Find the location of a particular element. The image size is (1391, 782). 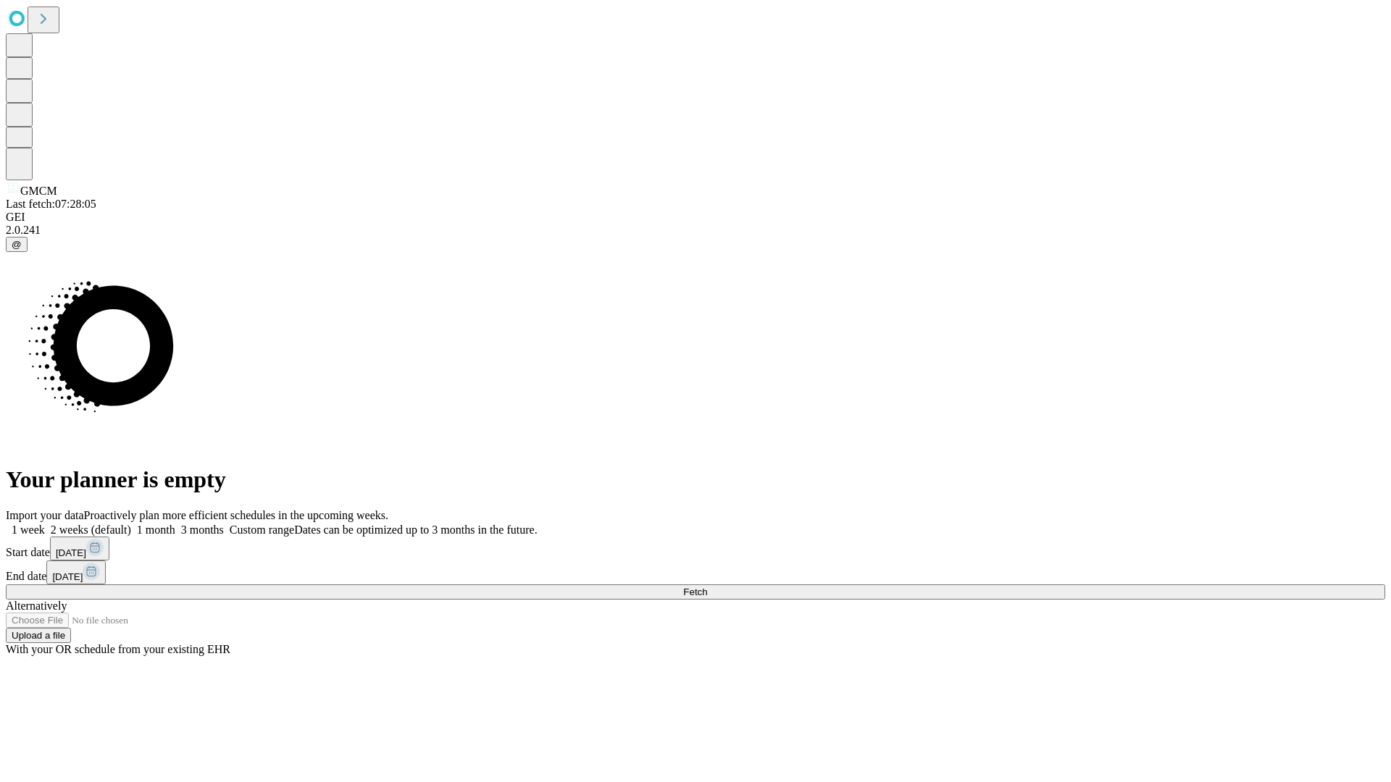

span: Fetch is located at coordinates (695, 592).